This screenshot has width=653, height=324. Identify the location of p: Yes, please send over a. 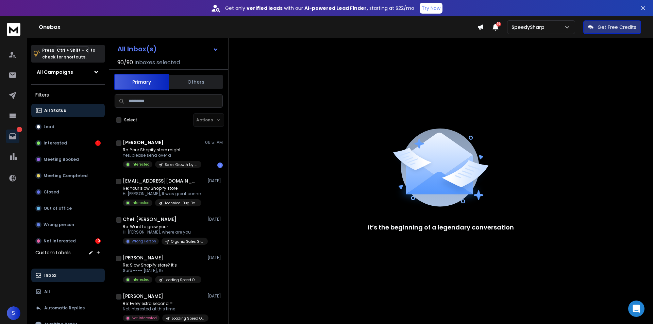
(162, 155).